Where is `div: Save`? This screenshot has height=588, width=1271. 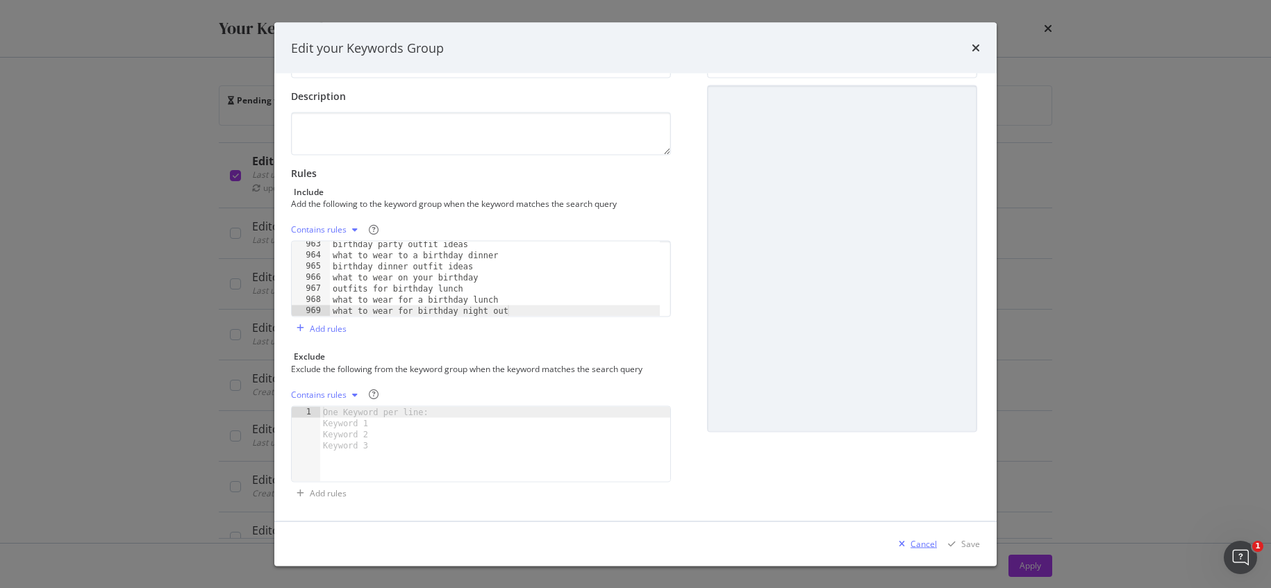 div: Save is located at coordinates (970, 543).